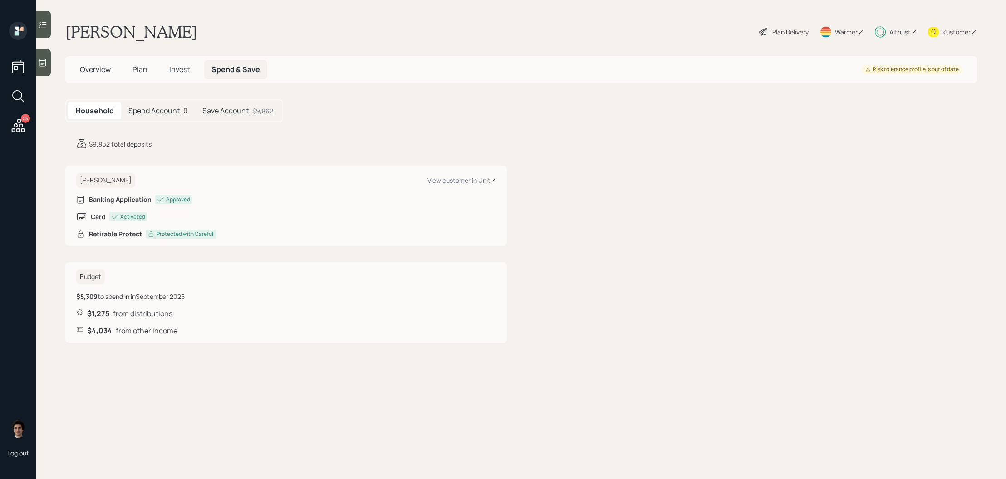 The height and width of the screenshot is (479, 1006). What do you see at coordinates (957, 32) in the screenshot?
I see `div: Kustomer` at bounding box center [957, 32].